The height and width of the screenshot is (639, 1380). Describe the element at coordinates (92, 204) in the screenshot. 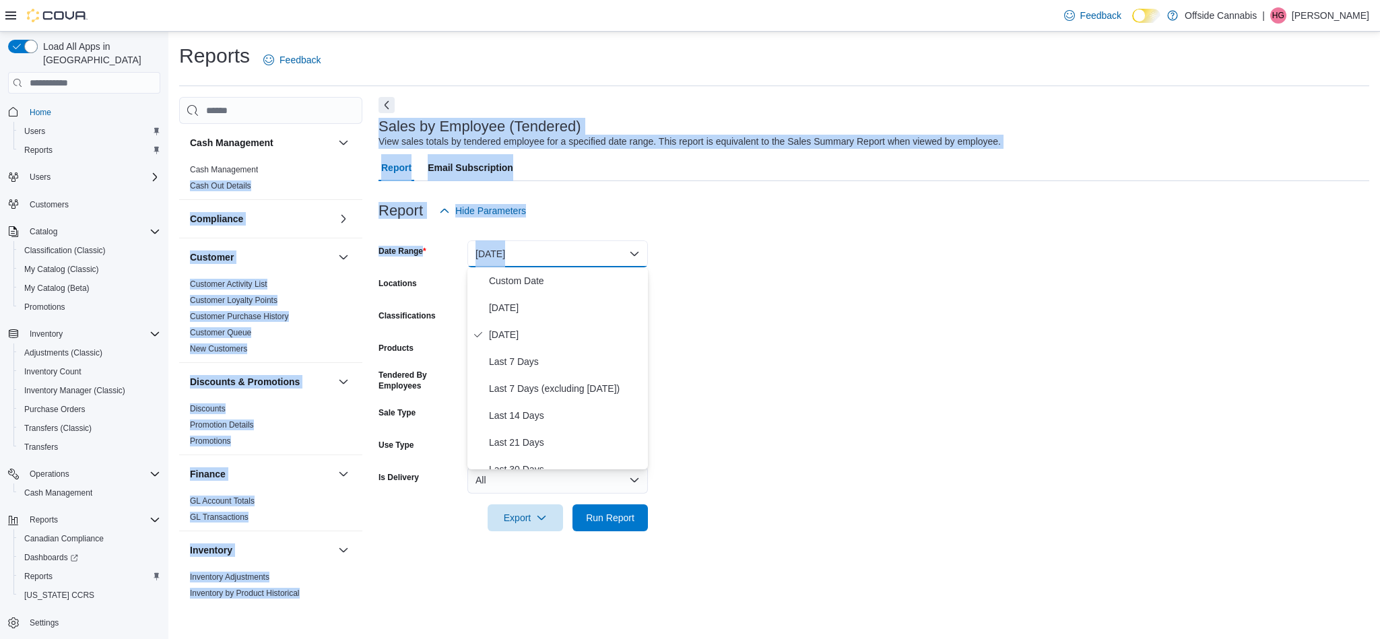

I see `span: Customers` at that location.